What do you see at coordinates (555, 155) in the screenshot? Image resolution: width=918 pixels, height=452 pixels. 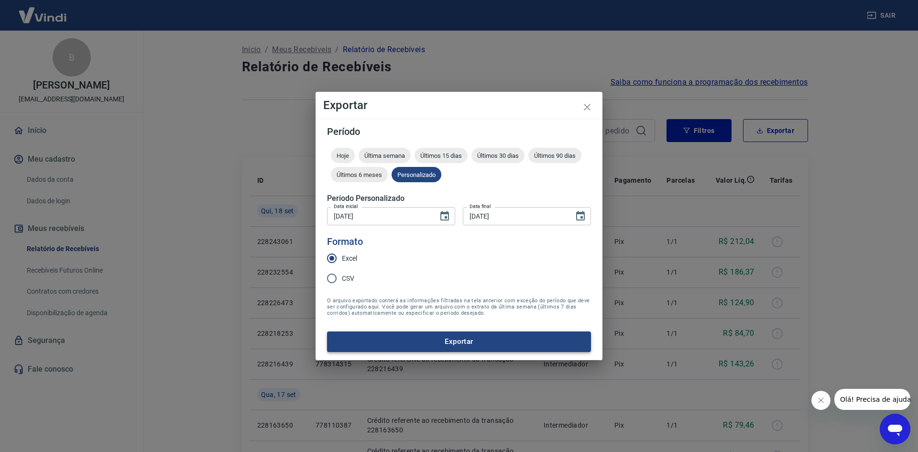 I see `div: Últimos 90 dias` at bounding box center [555, 155].